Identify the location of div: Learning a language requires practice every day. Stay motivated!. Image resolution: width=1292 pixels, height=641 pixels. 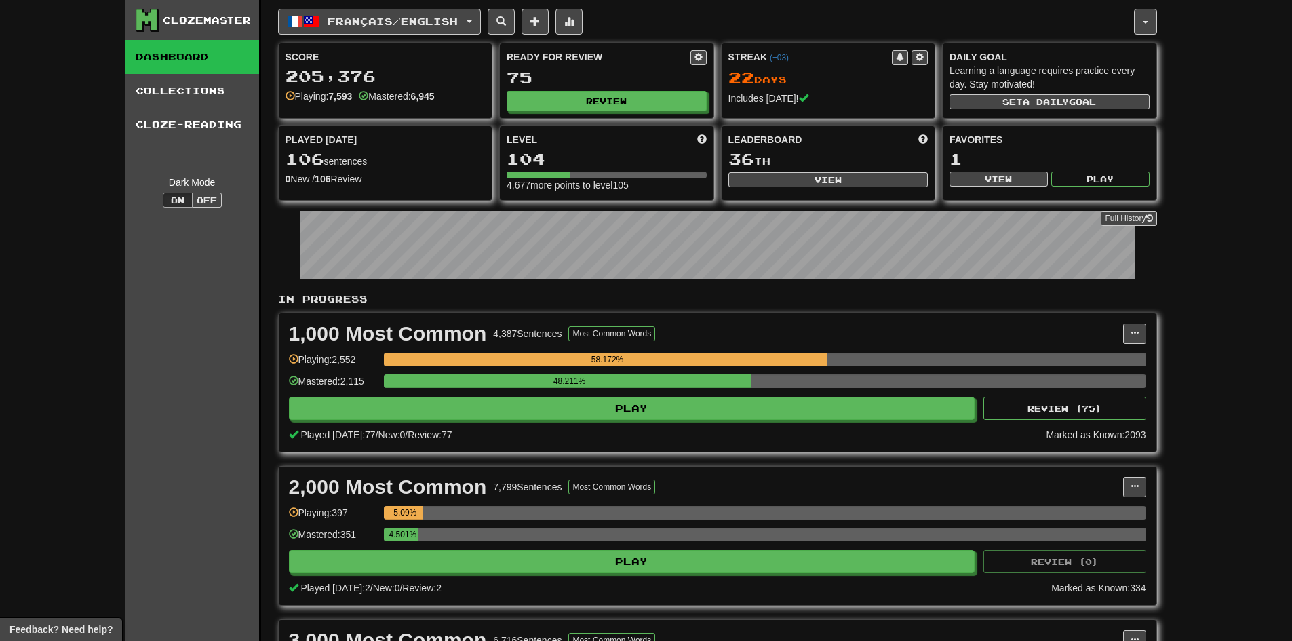
(1049, 77).